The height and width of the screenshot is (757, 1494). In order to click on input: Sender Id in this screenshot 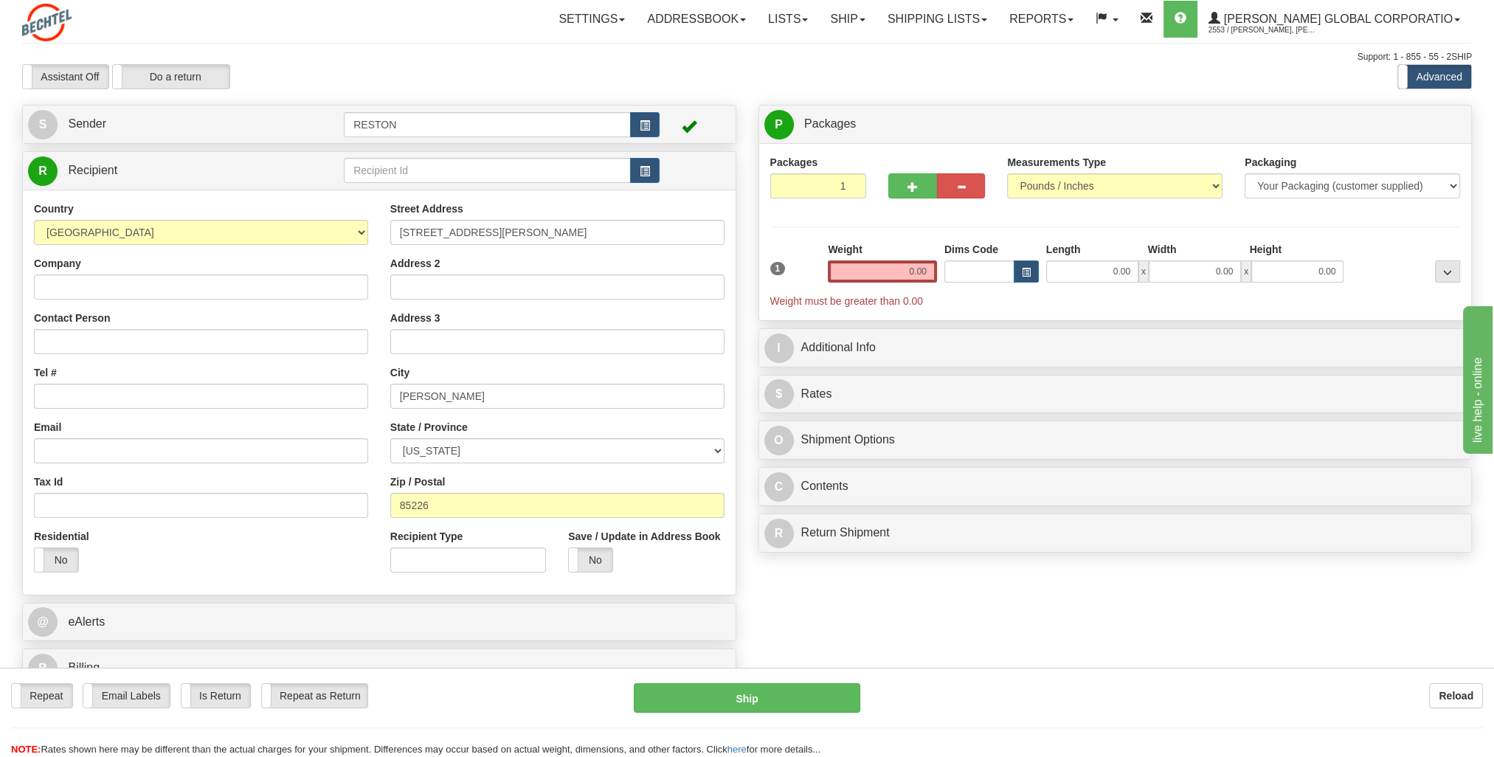, I will do `click(487, 125)`.